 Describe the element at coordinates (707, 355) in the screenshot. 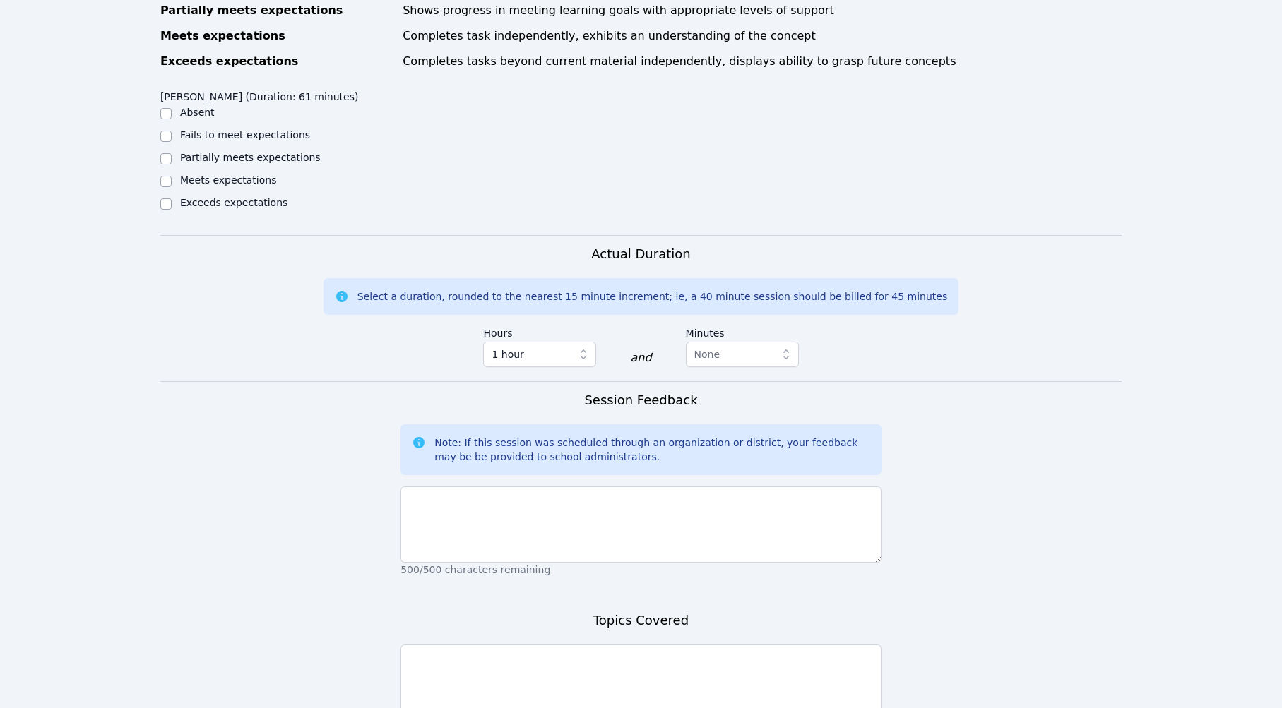

I see `span: None` at that location.